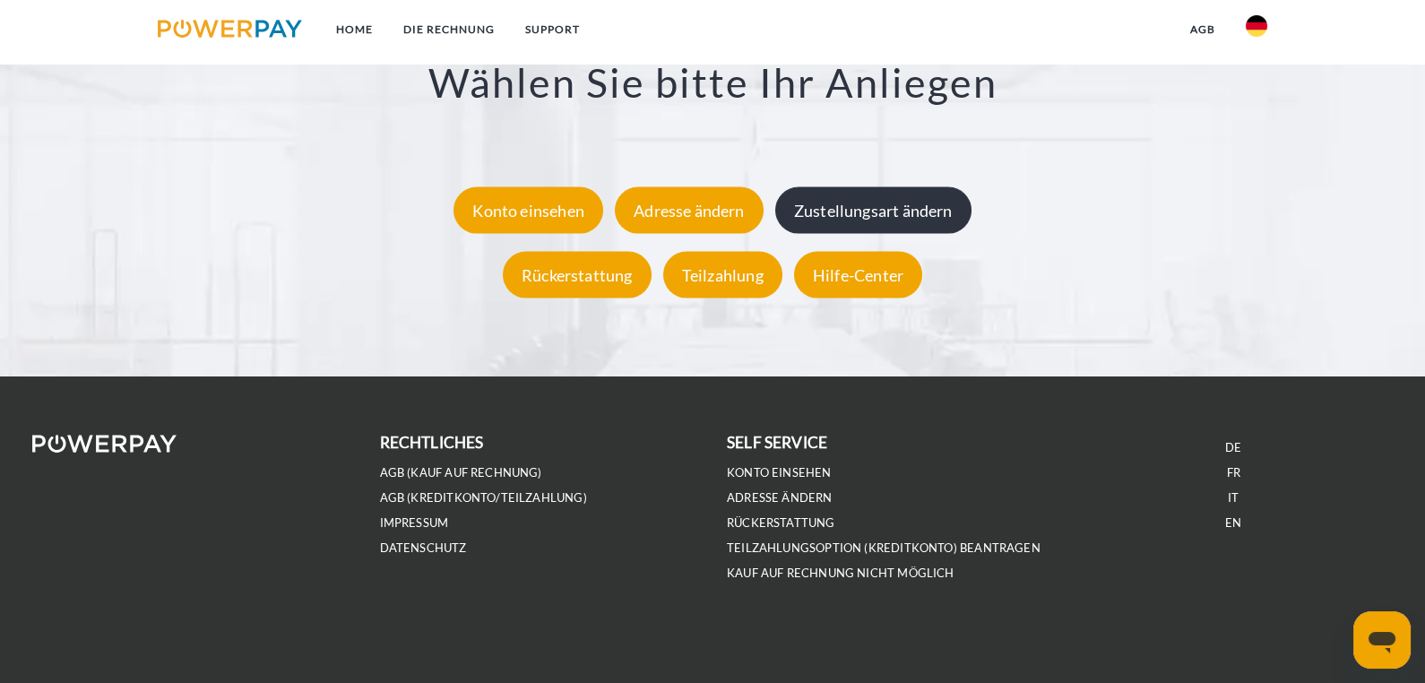 The width and height of the screenshot is (1425, 683). I want to click on div: Hilfe-Center, so click(857, 274).